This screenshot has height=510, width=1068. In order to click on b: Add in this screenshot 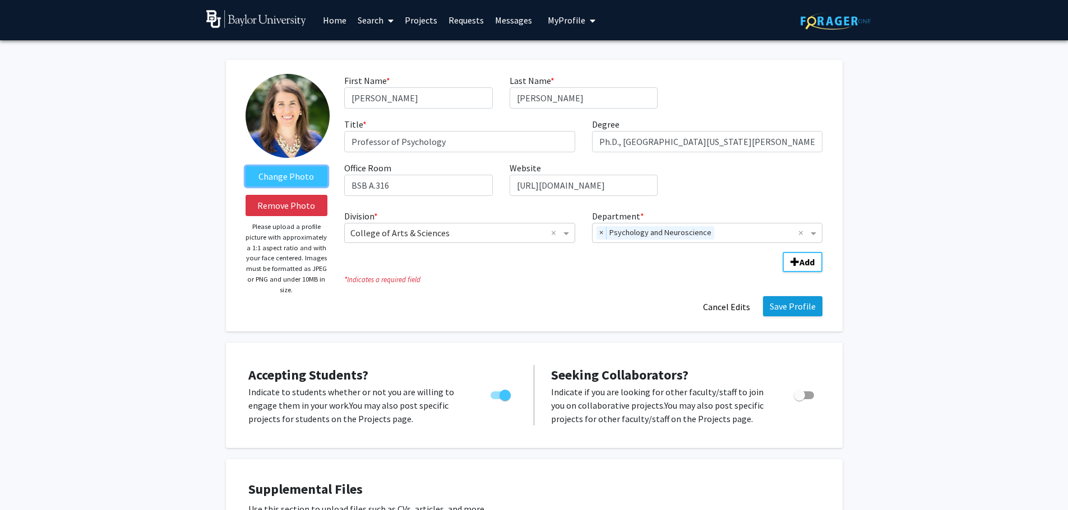, I will do `click(806, 262)`.